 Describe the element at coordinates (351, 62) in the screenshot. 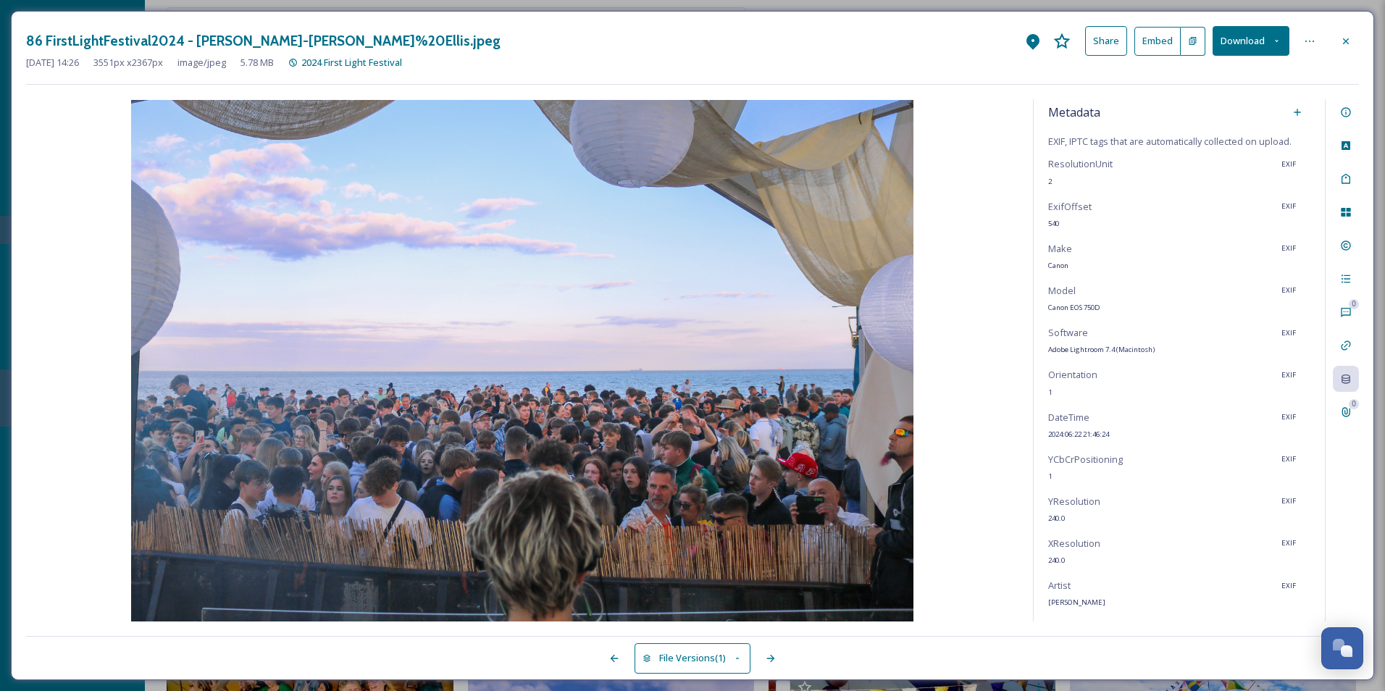

I see `span: 2024 First Light Festival` at that location.